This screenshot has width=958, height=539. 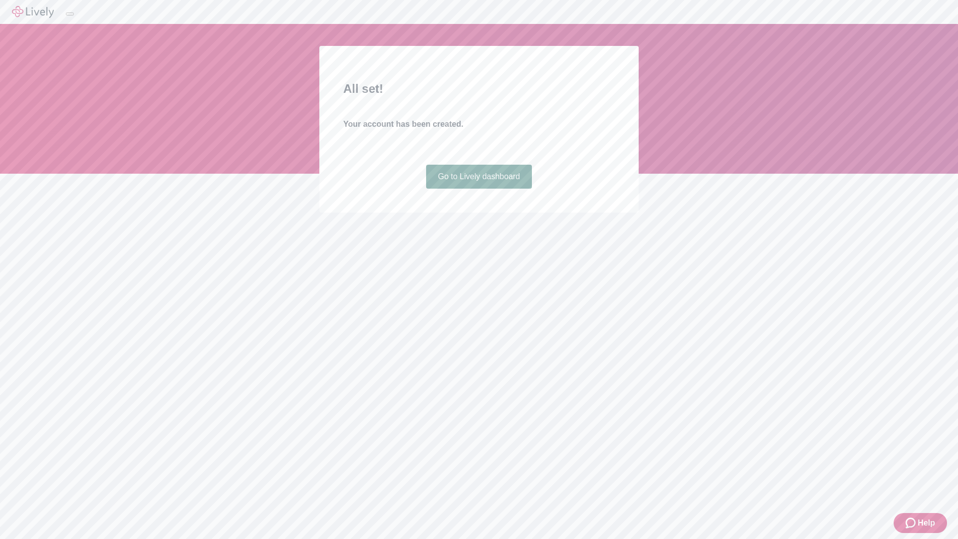 What do you see at coordinates (926, 523) in the screenshot?
I see `span: Help` at bounding box center [926, 523].